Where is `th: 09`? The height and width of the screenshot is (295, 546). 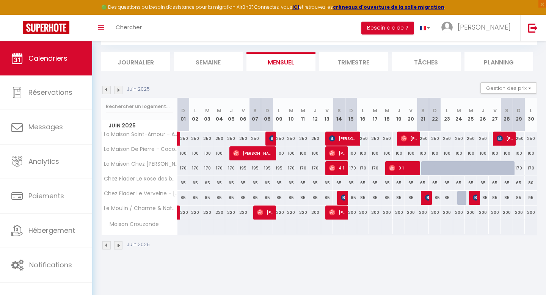 th: 09 is located at coordinates (279, 114).